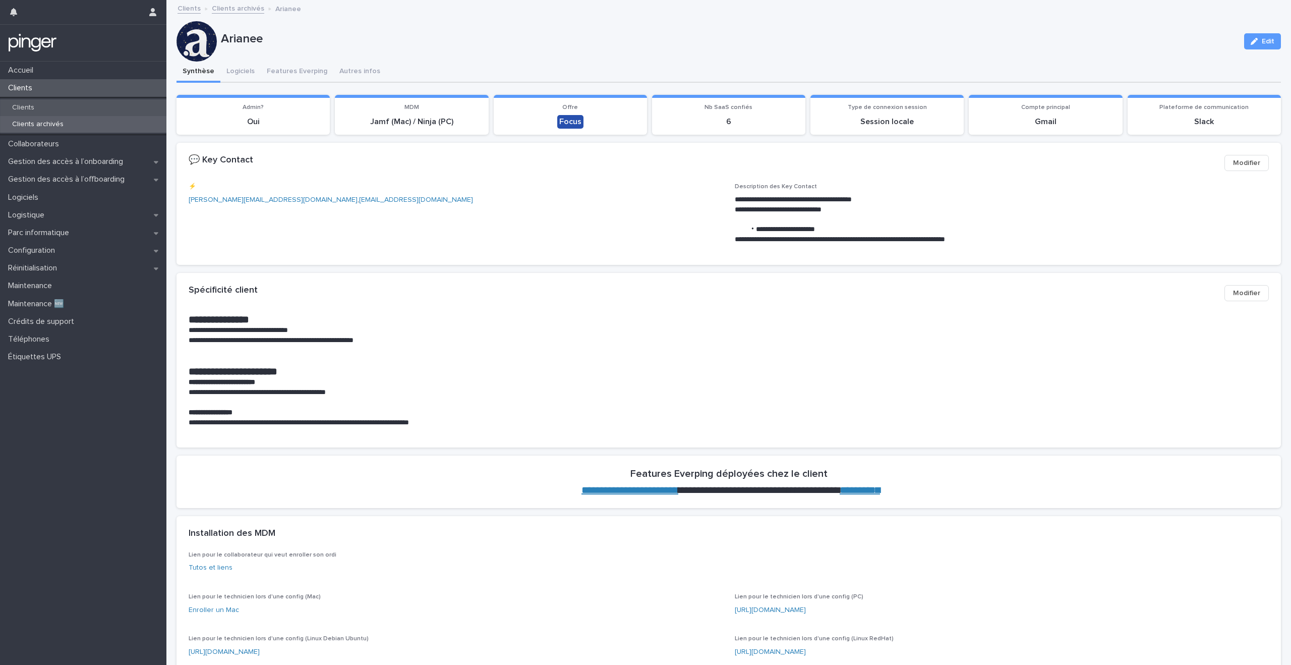 The width and height of the screenshot is (1291, 665). I want to click on h2: 💬 Key Contact, so click(221, 160).